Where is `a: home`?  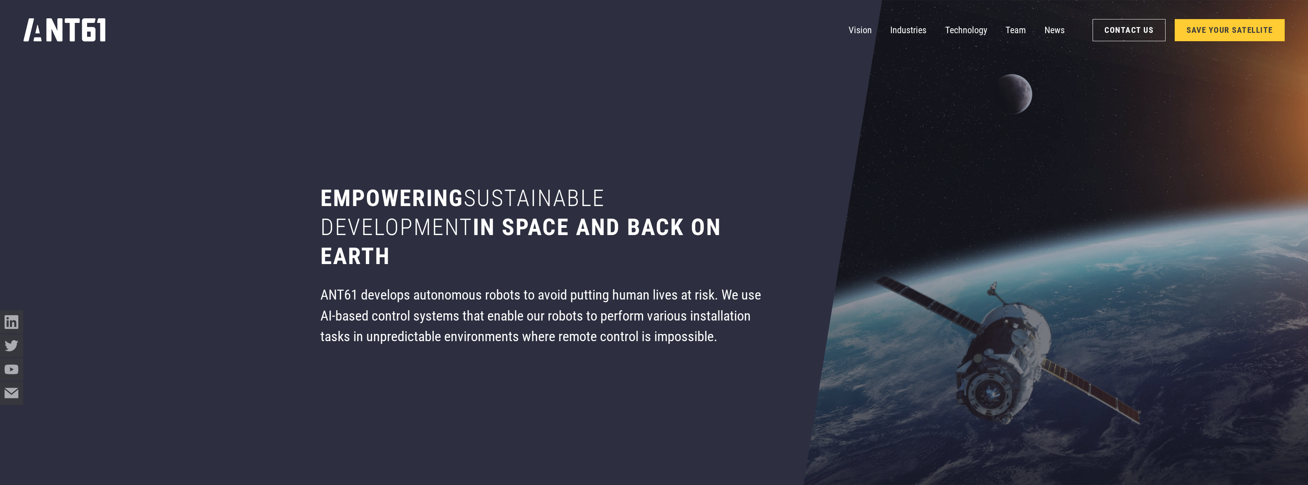
a: home is located at coordinates (64, 30).